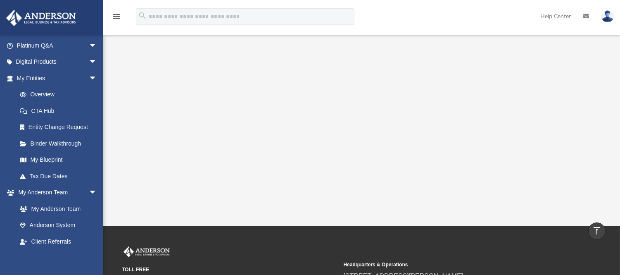 Image resolution: width=620 pixels, height=275 pixels. I want to click on a: My Anderson Teamarrow_drop_down, so click(55, 192).